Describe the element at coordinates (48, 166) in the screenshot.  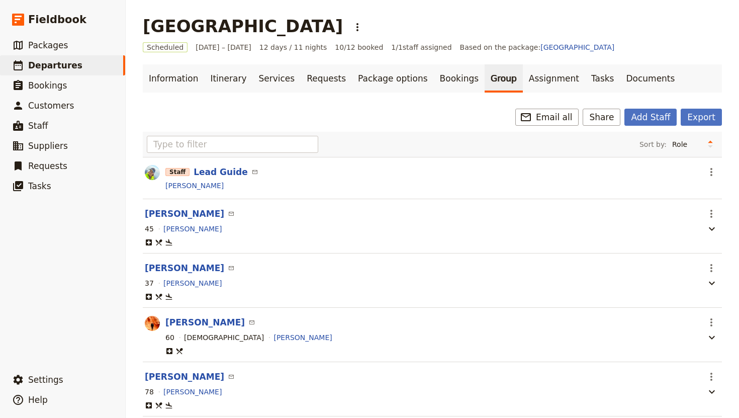
I see `span: Requests` at that location.